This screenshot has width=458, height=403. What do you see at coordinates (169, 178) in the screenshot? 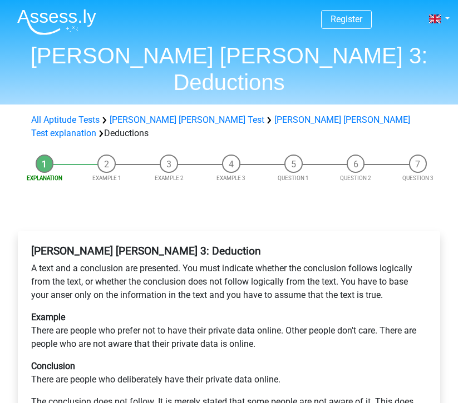
I see `a: Example 2` at bounding box center [169, 178].